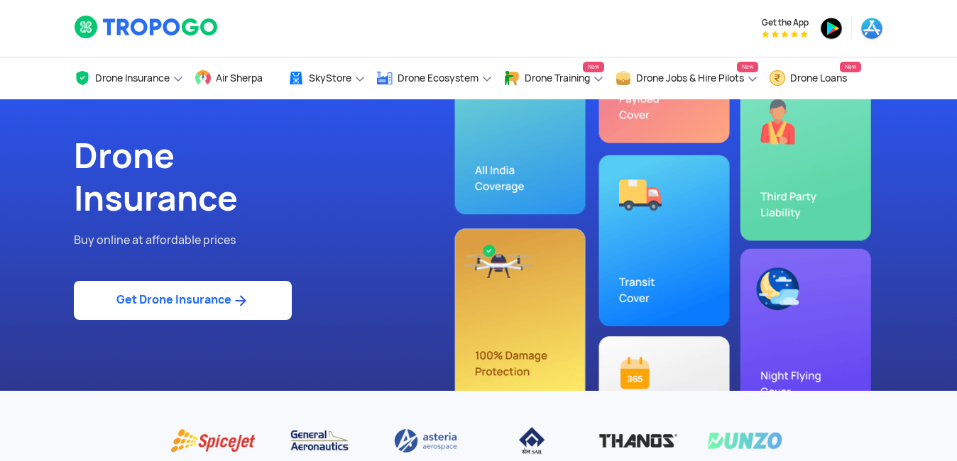 Image resolution: width=957 pixels, height=461 pixels. I want to click on span: Drone Training, so click(557, 78).